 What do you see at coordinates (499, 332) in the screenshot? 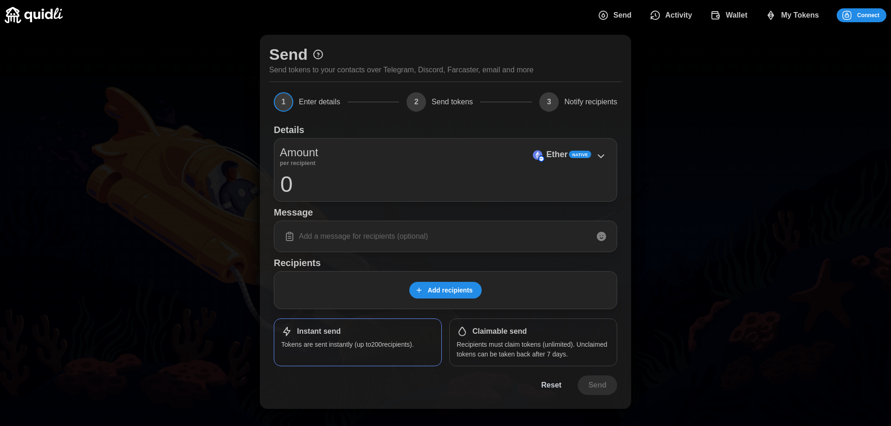
I see `h1: Claimable send` at bounding box center [499, 332].